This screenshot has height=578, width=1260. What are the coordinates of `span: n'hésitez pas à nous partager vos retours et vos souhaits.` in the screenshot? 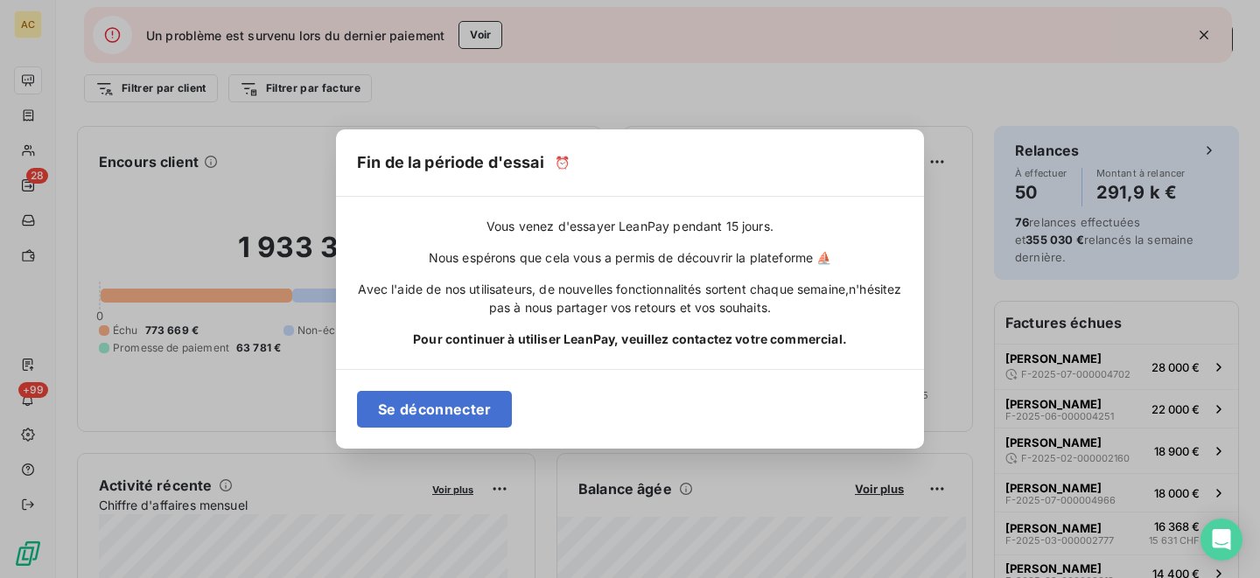 It's located at (695, 297).